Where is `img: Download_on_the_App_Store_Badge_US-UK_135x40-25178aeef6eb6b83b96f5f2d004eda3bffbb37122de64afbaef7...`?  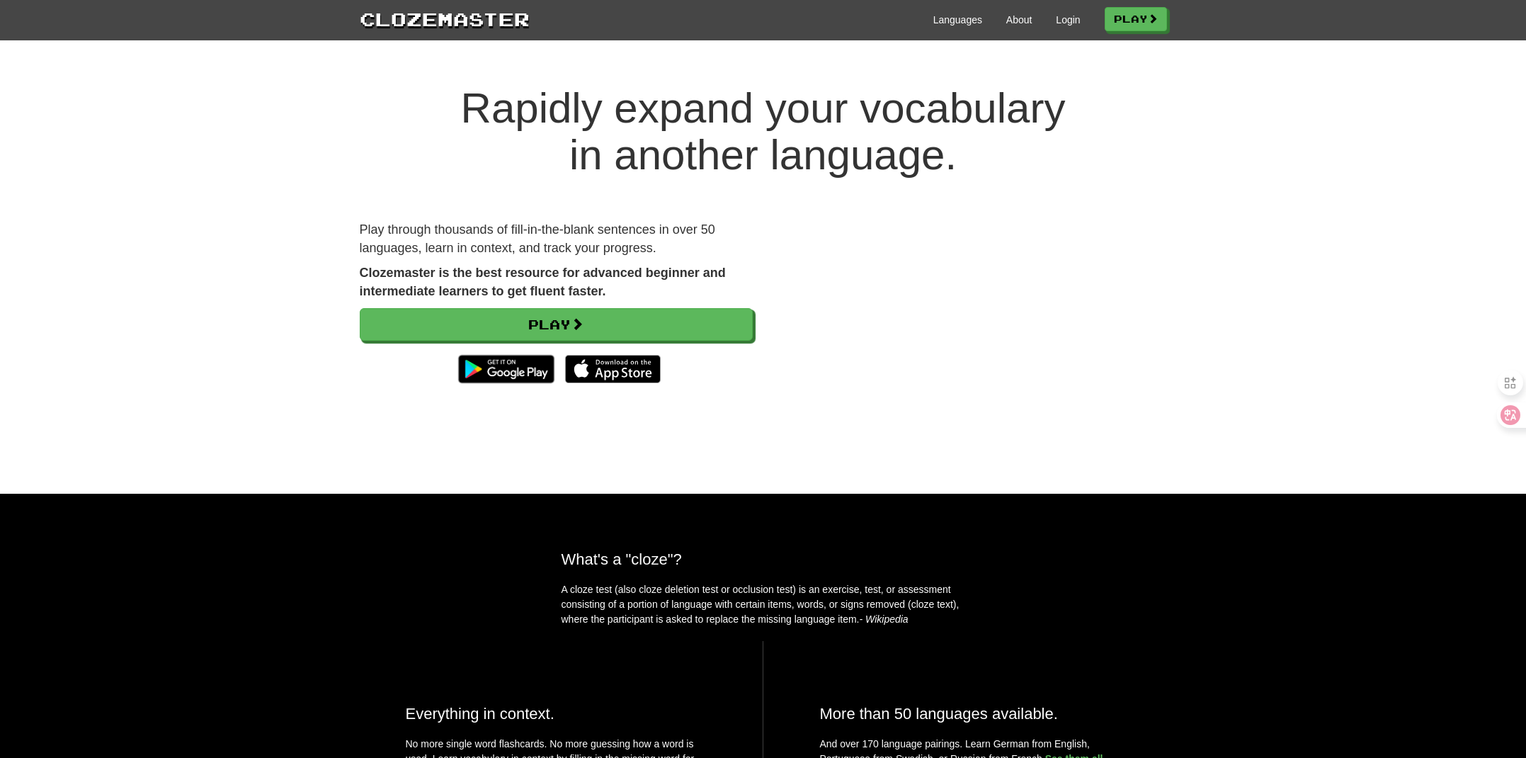
img: Download_on_the_App_Store_Badge_US-UK_135x40-25178aeef6eb6b83b96f5f2d004eda3bffbb37122de64afbaef7... is located at coordinates (612, 369).